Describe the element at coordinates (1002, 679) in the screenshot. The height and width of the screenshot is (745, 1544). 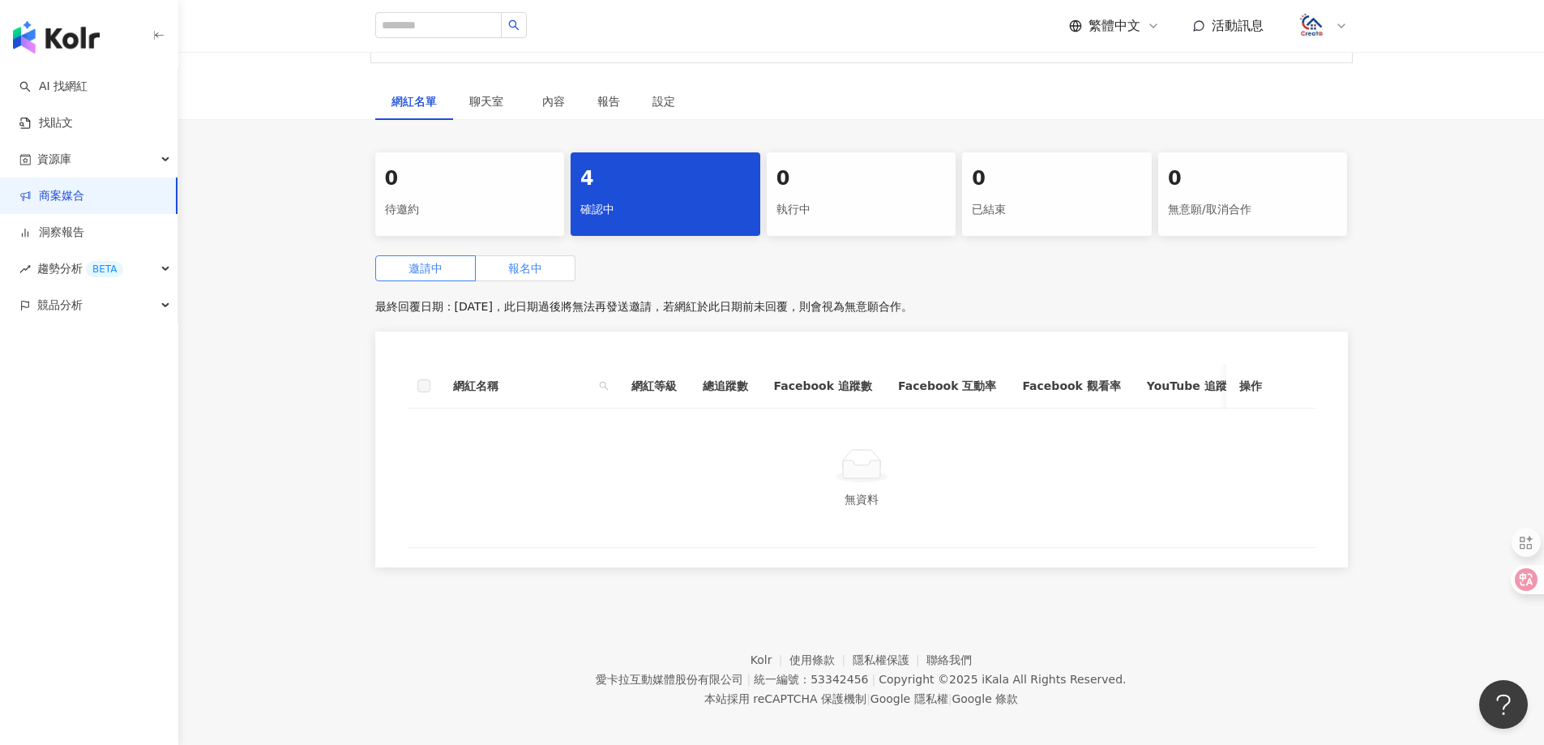
I see `div: Copyright © 2025 All Rights Reserved.` at that location.